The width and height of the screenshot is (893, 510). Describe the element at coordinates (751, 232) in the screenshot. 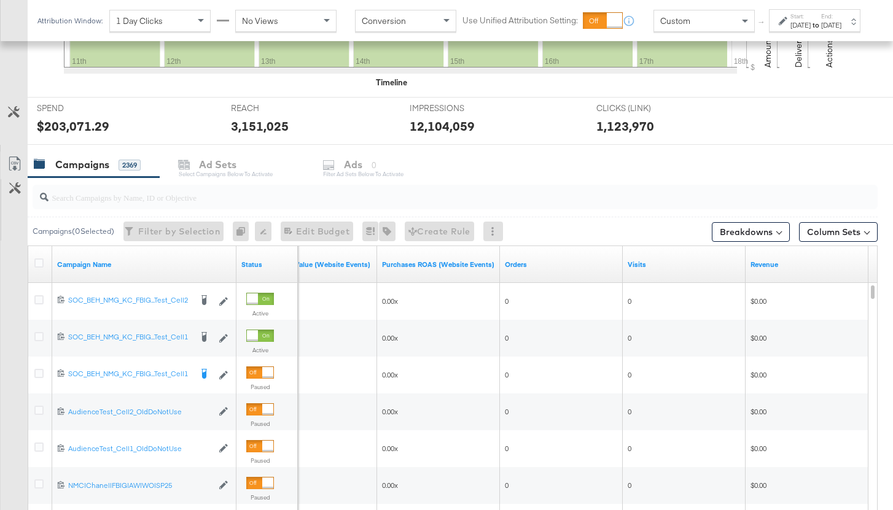

I see `button: Breakdowns` at that location.